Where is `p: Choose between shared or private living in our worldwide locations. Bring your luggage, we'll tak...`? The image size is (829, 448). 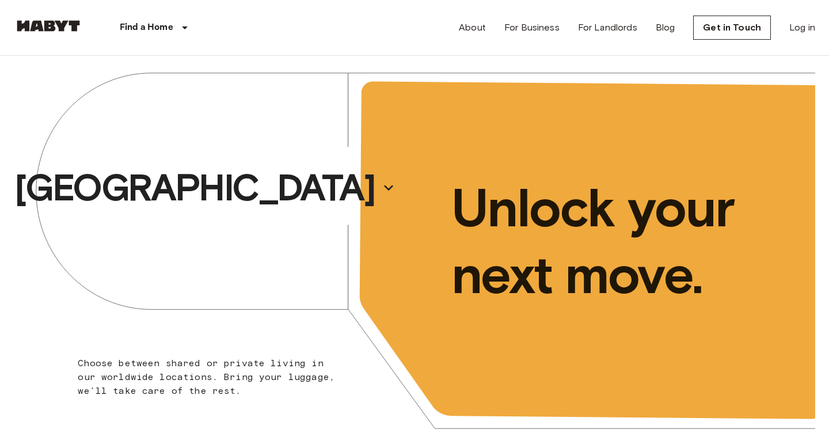 p: Choose between shared or private living in our worldwide locations. Bring your luggage, we'll tak... is located at coordinates (209, 377).